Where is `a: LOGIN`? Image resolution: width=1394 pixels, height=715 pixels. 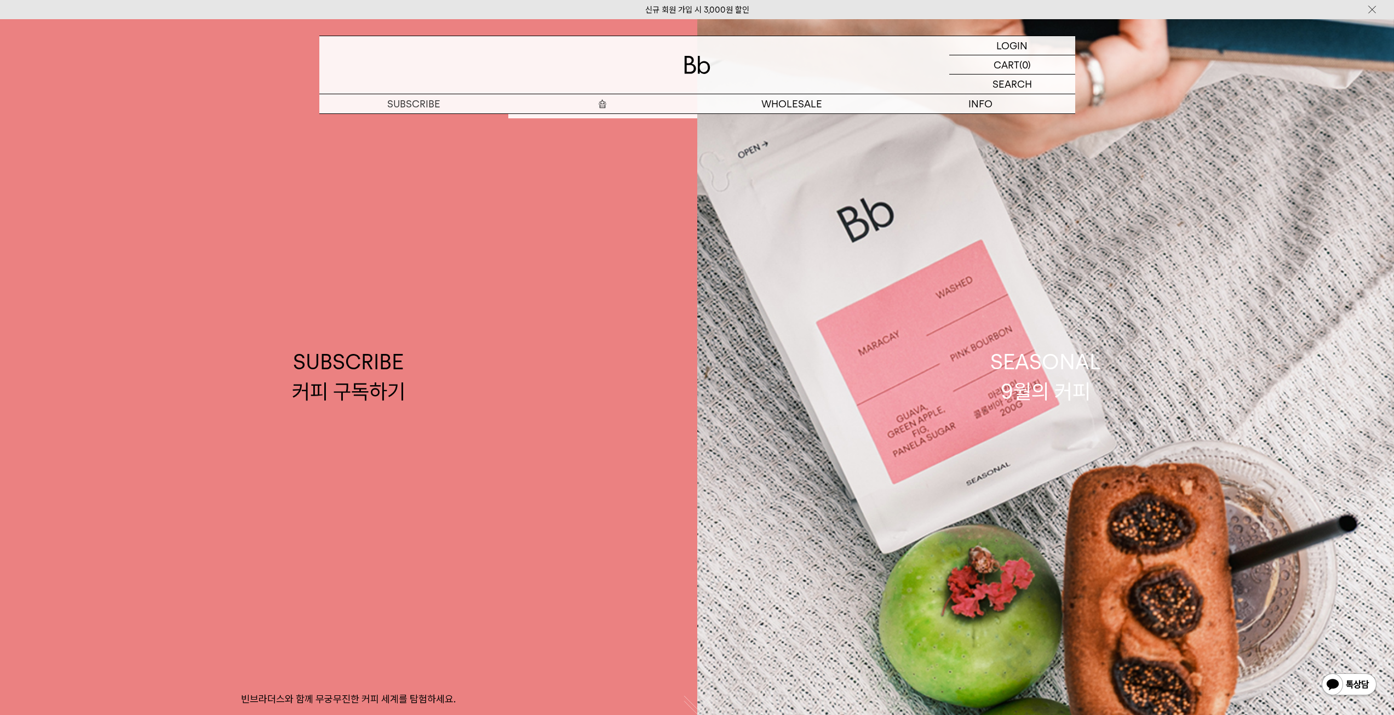 a: LOGIN is located at coordinates (1012, 45).